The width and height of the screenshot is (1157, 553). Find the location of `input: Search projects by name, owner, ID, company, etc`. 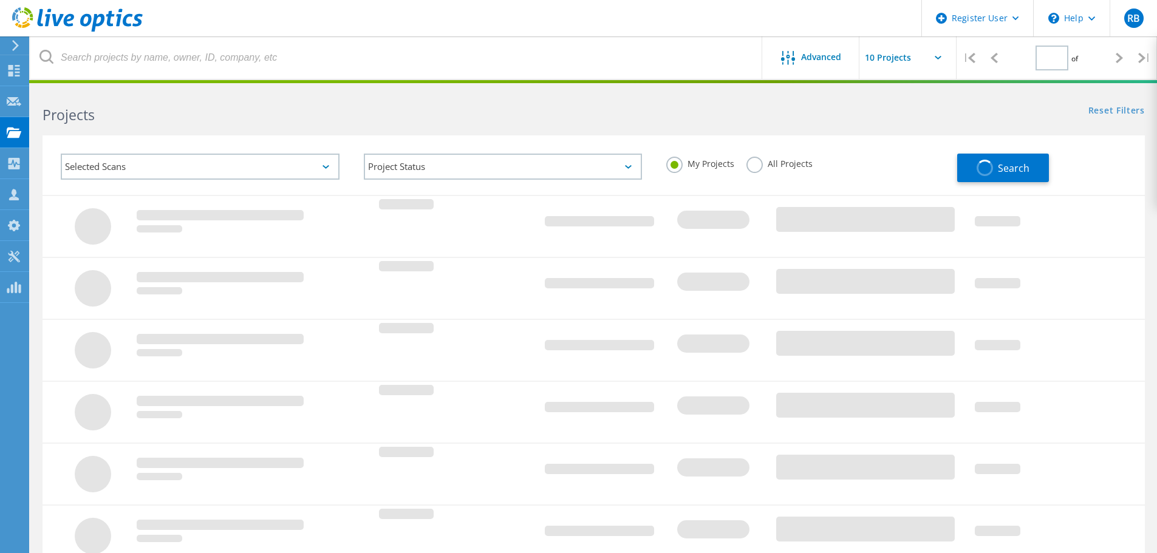

input: Search projects by name, owner, ID, company, etc is located at coordinates (396, 58).